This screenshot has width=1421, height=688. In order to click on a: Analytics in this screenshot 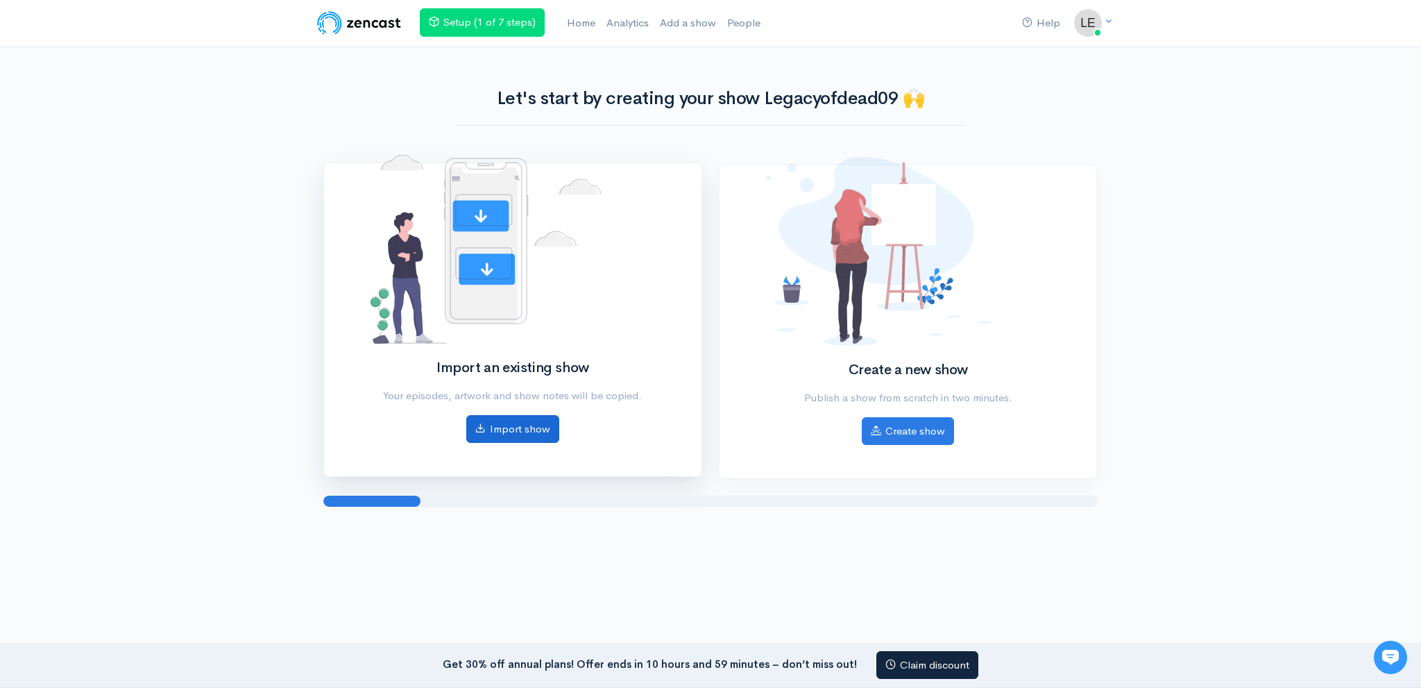, I will do `click(627, 23)`.